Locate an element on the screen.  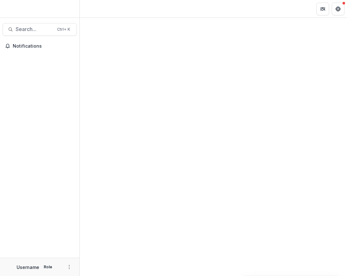
p: Role is located at coordinates (48, 267).